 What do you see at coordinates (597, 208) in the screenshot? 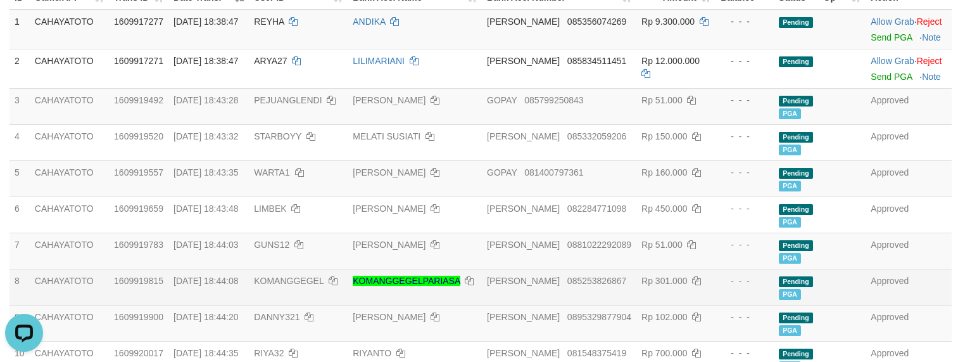
I see `span: Copy 082284771098 to clipboard` at bounding box center [597, 208].